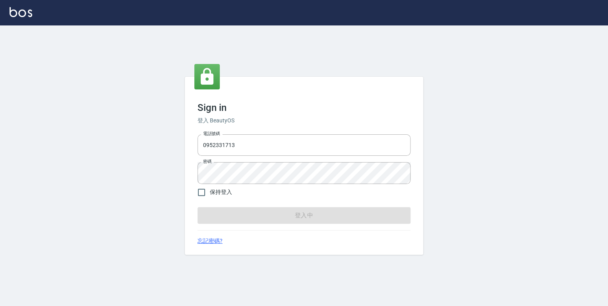 The height and width of the screenshot is (306, 608). I want to click on img: Logo, so click(21, 12).